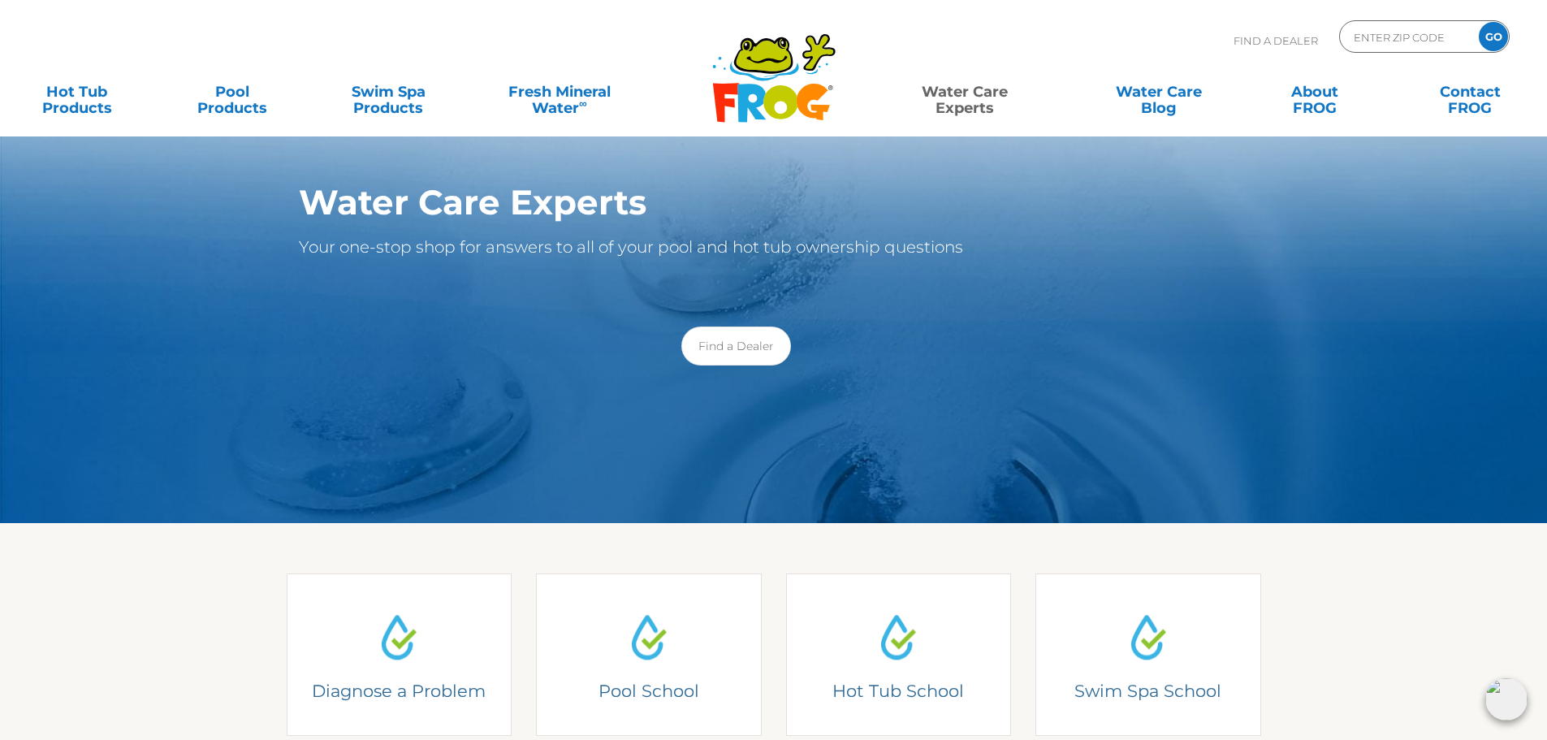  I want to click on h4: Pool School, so click(649, 690).